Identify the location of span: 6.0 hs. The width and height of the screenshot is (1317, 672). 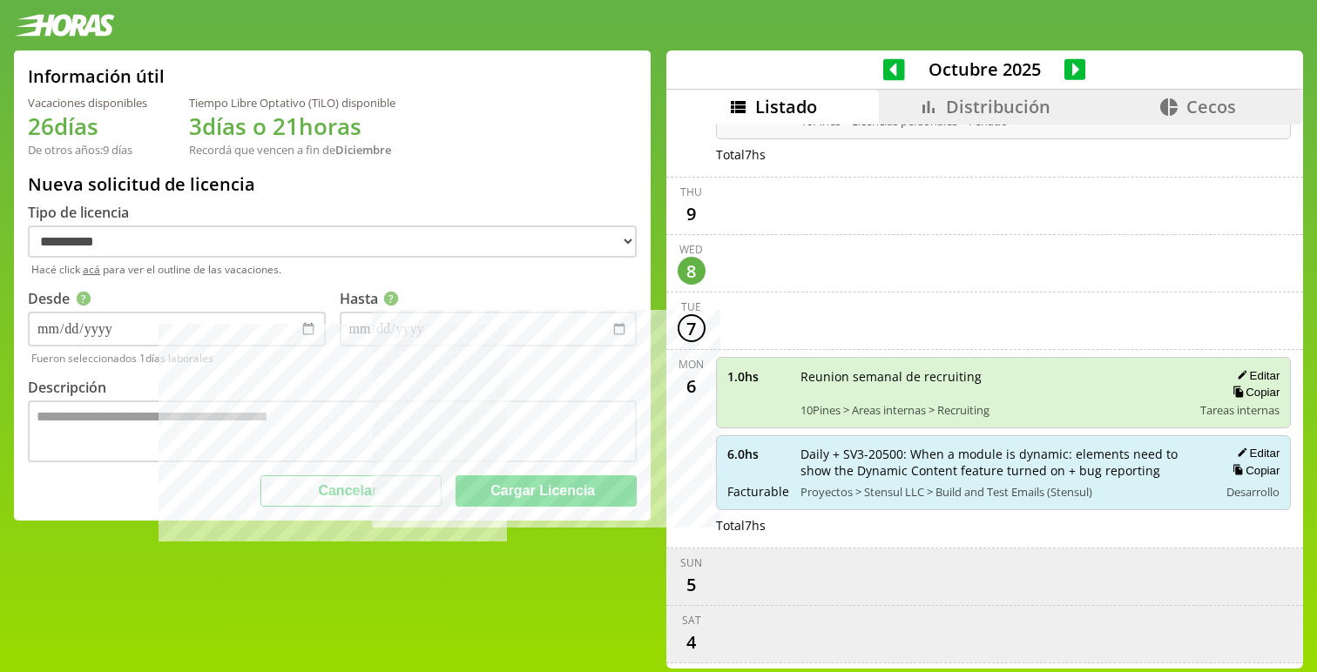
(758, 454).